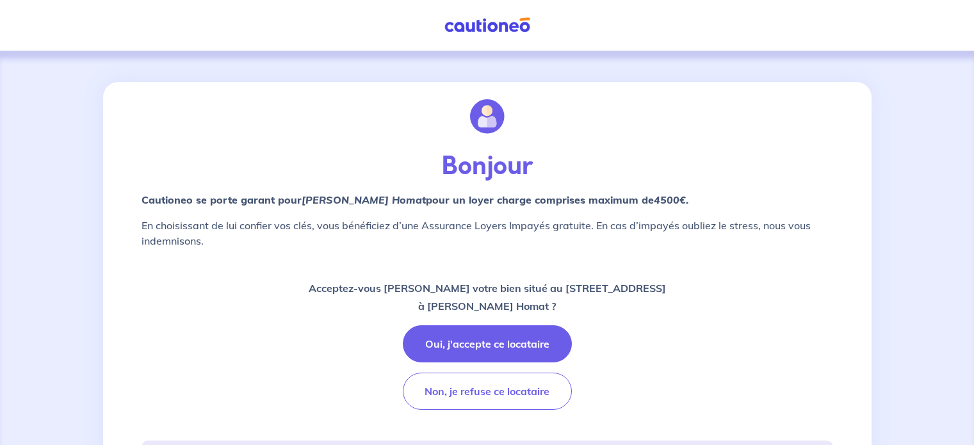 The width and height of the screenshot is (974, 445). What do you see at coordinates (670, 200) in the screenshot?
I see `em: 4500€` at bounding box center [670, 200].